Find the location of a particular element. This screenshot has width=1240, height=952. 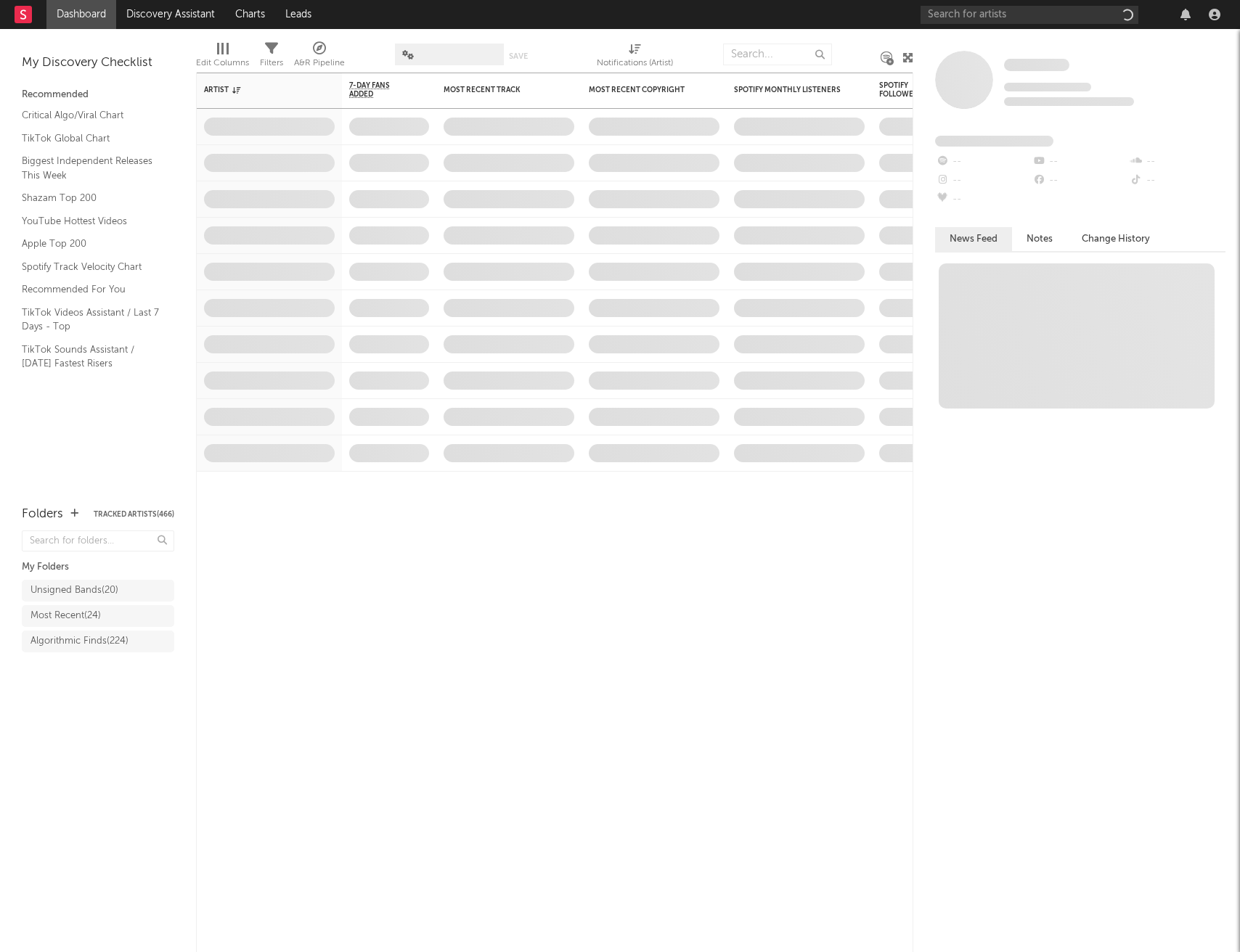

button: Save is located at coordinates (518, 56).